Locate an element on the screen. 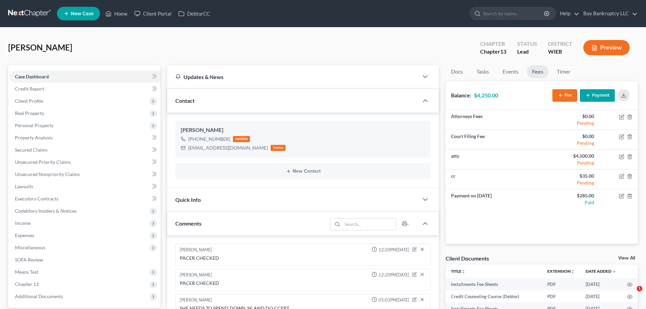 The image size is (646, 309). span: Property Analysis is located at coordinates (34, 137).